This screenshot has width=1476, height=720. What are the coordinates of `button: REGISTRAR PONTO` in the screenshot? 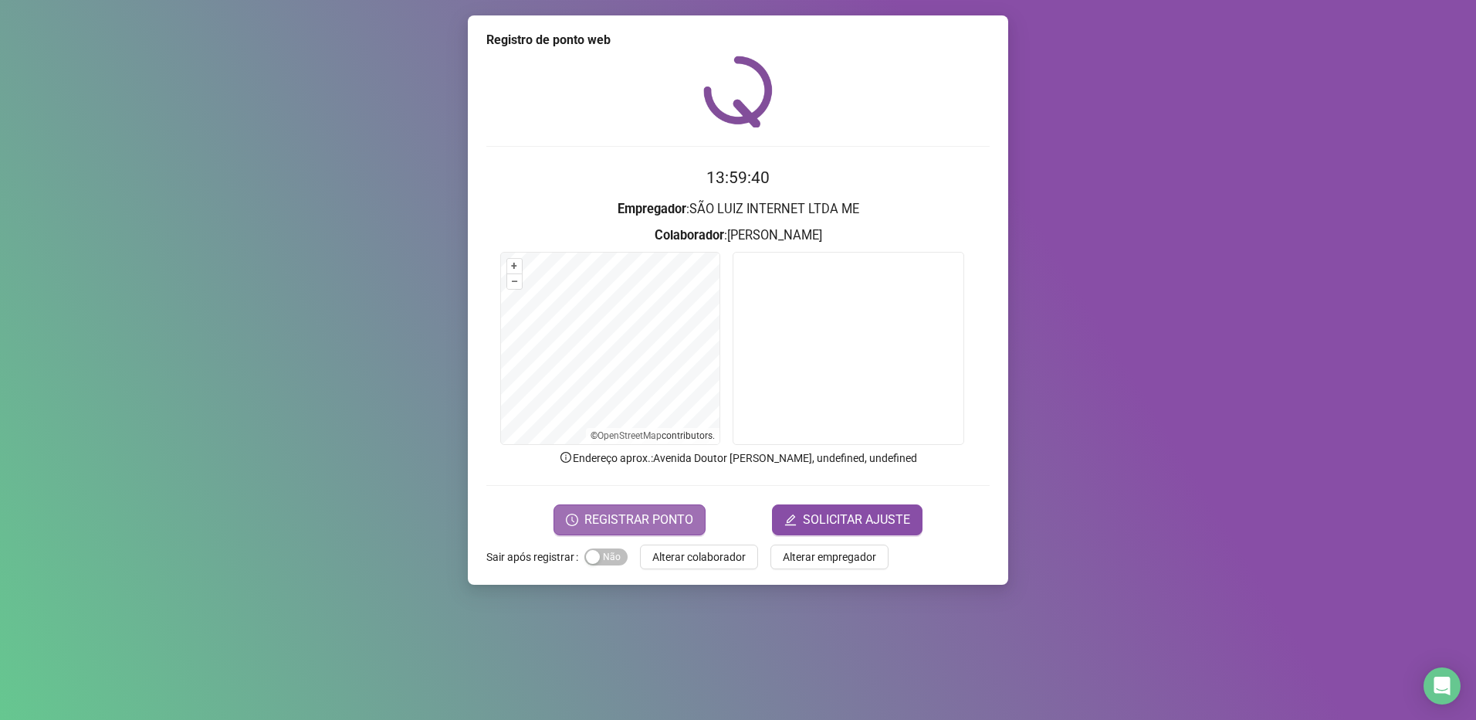 It's located at (629, 520).